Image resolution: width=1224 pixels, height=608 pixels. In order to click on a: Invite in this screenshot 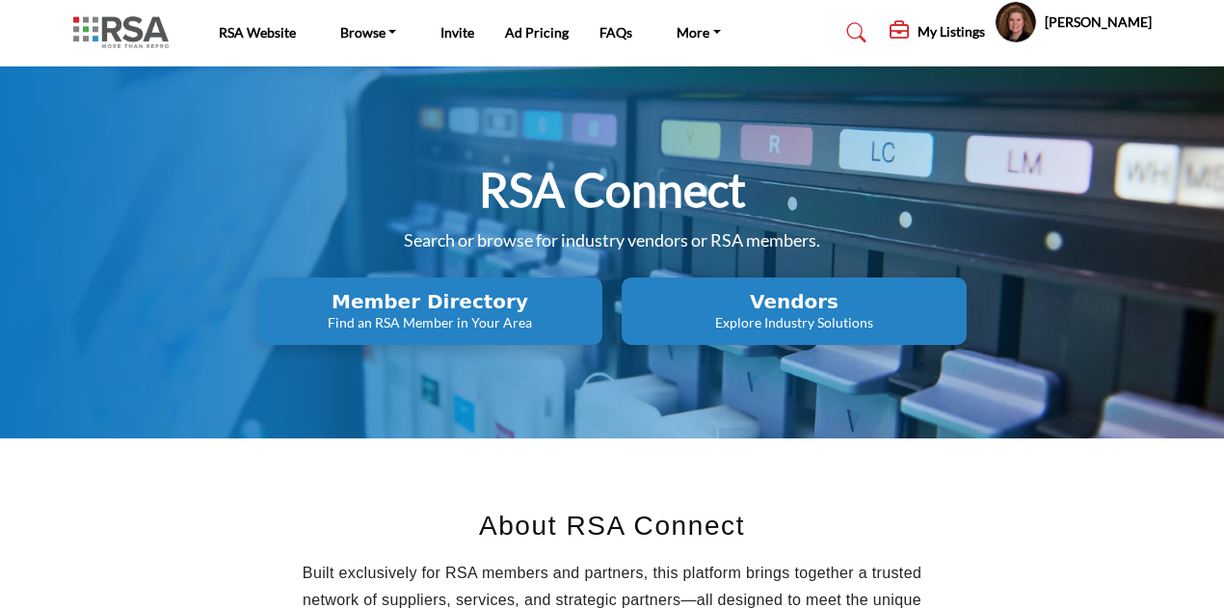, I will do `click(457, 32)`.